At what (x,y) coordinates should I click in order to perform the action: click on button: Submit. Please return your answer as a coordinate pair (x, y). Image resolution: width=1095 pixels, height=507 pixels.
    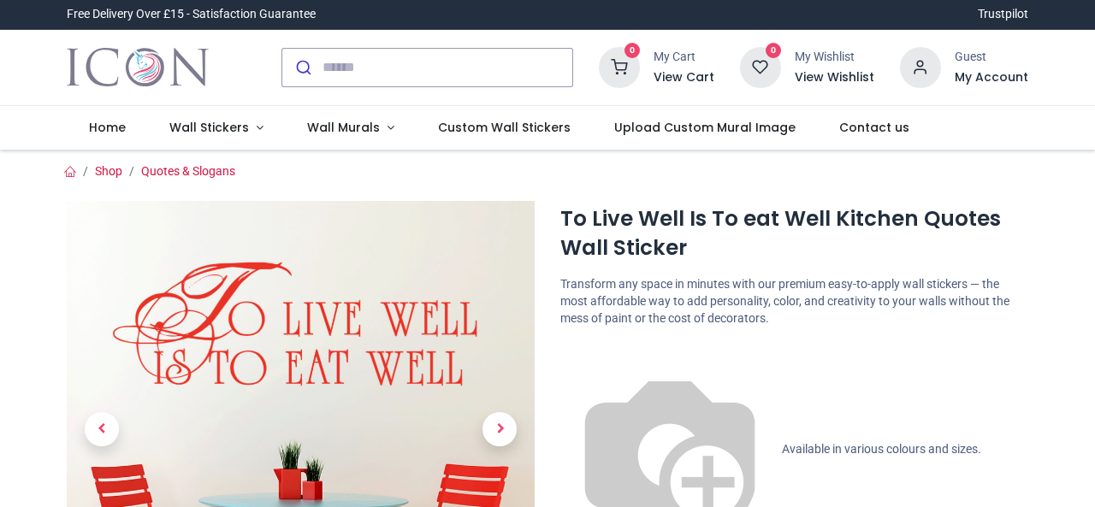
    Looking at the image, I should click on (302, 68).